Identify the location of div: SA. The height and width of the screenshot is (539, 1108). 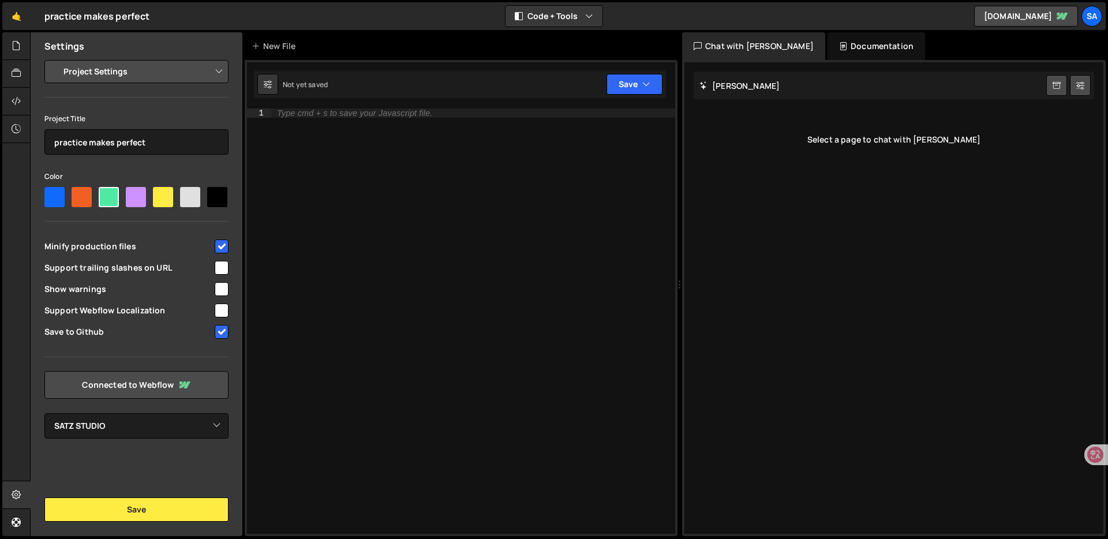
(1092, 16).